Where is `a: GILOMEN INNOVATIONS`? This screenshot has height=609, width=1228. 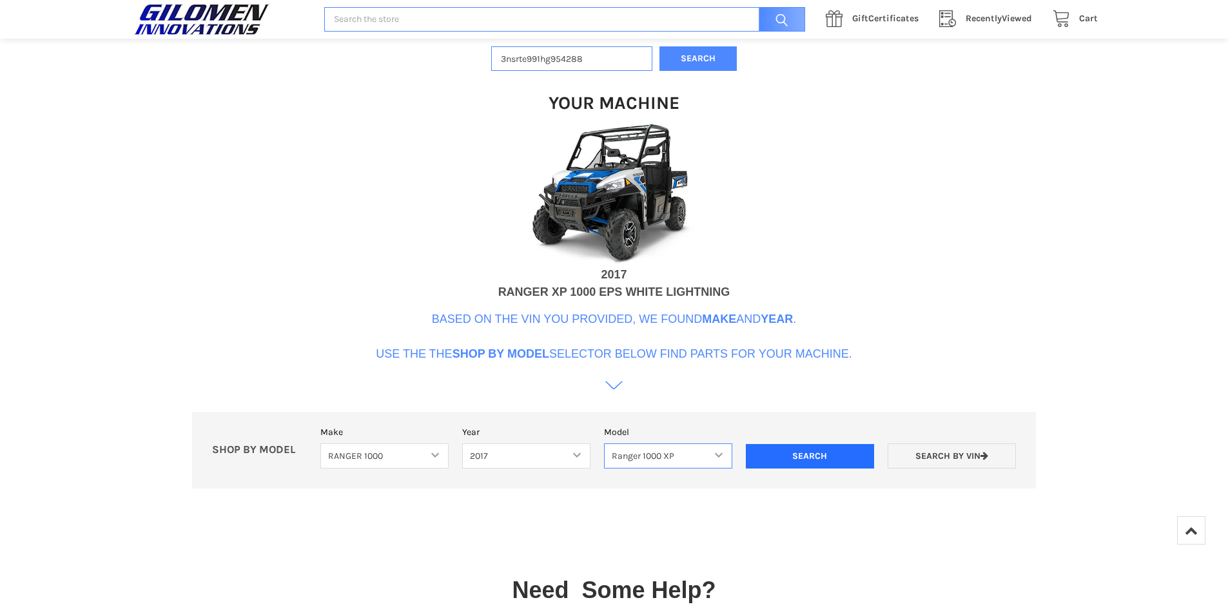
a: GILOMEN INNOVATIONS is located at coordinates (220, 19).